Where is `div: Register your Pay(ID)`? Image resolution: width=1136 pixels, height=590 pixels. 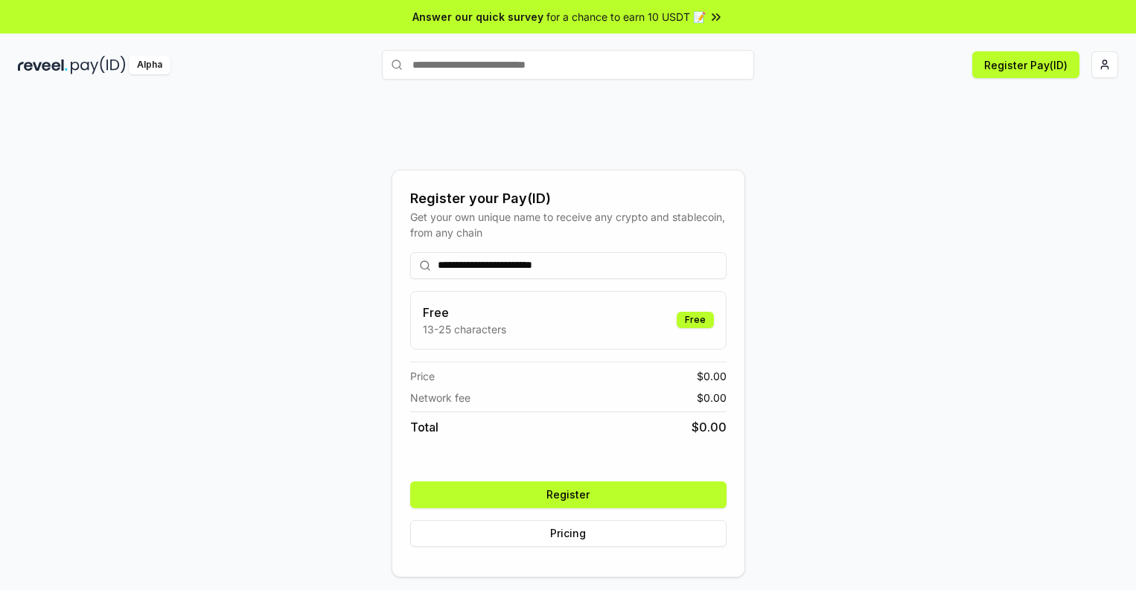
div: Register your Pay(ID) is located at coordinates (568, 199).